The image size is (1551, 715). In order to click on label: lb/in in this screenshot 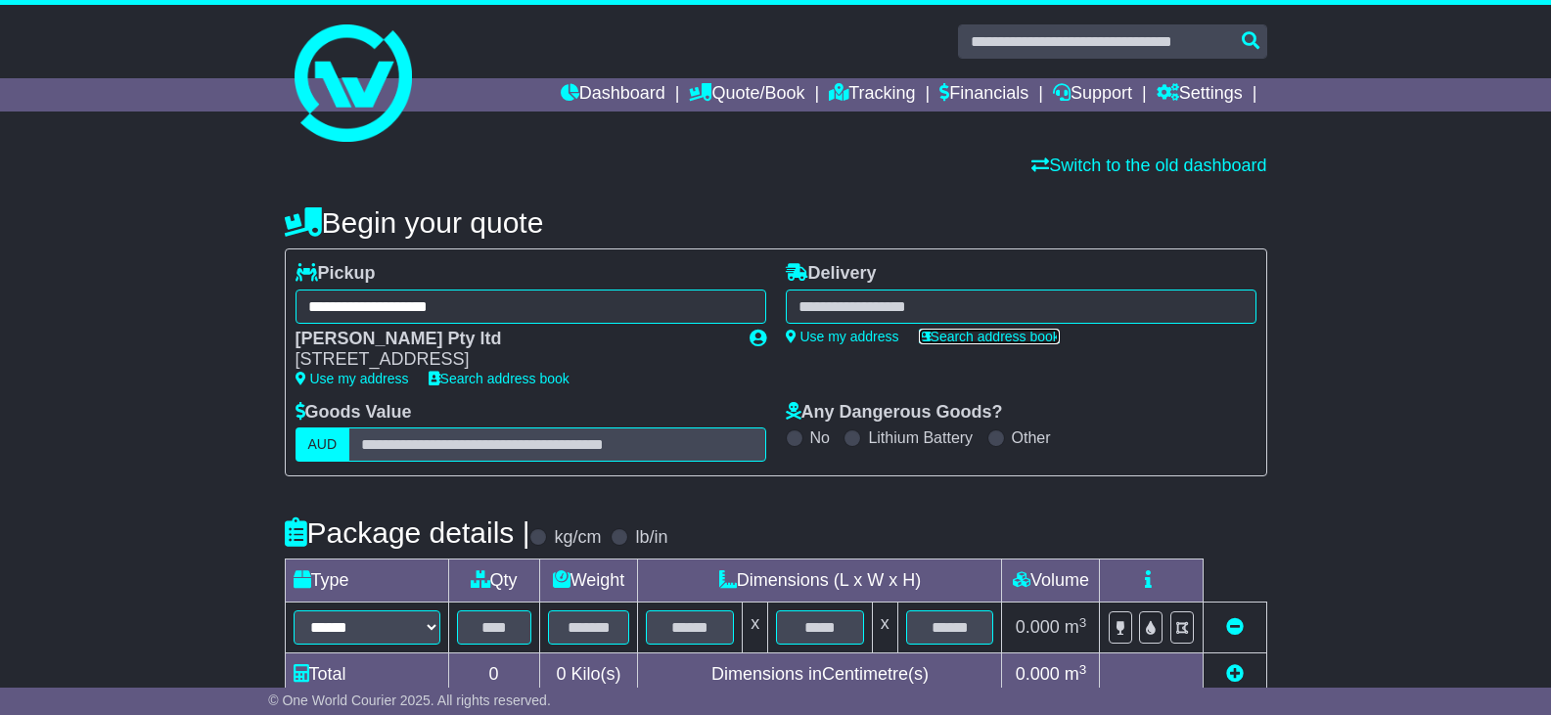, I will do `click(651, 538)`.